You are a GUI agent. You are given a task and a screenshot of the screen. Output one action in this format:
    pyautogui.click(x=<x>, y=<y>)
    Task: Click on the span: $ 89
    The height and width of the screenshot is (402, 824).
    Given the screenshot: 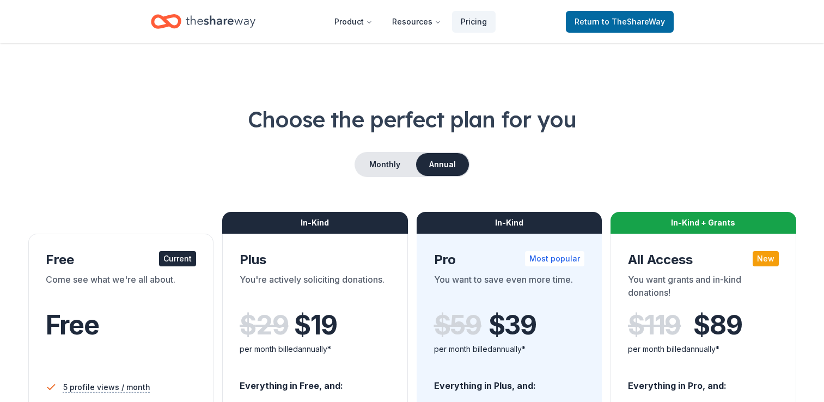 What is the action you would take?
    pyautogui.click(x=717, y=325)
    